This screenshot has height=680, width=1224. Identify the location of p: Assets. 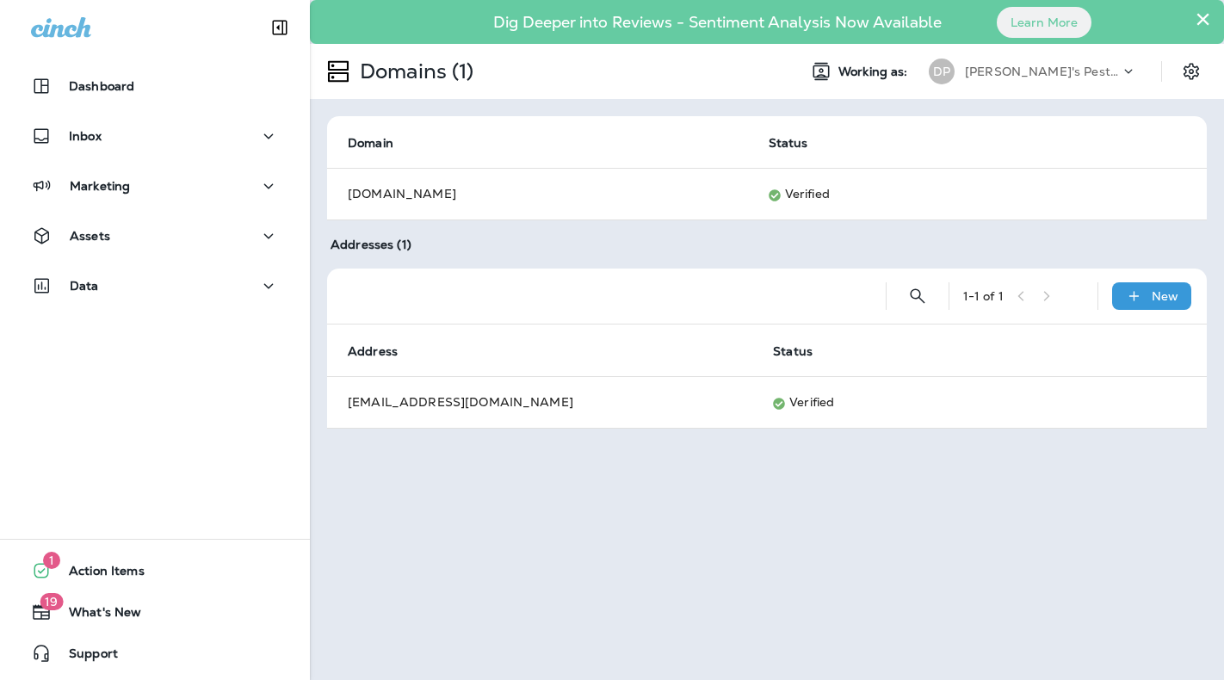
(90, 236).